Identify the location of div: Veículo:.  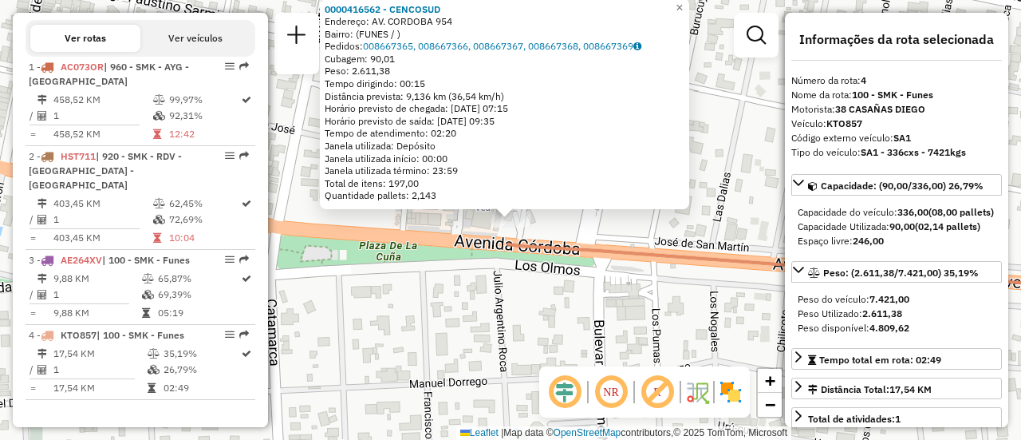
(897, 124).